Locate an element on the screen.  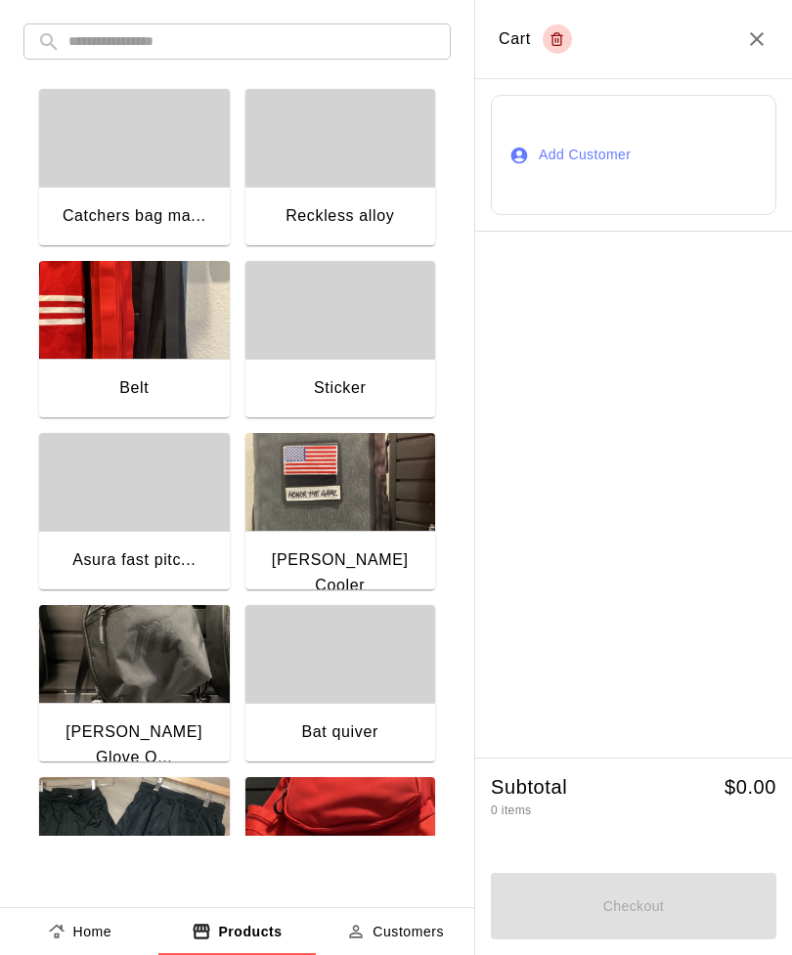
div: Cart is located at coordinates (535, 39).